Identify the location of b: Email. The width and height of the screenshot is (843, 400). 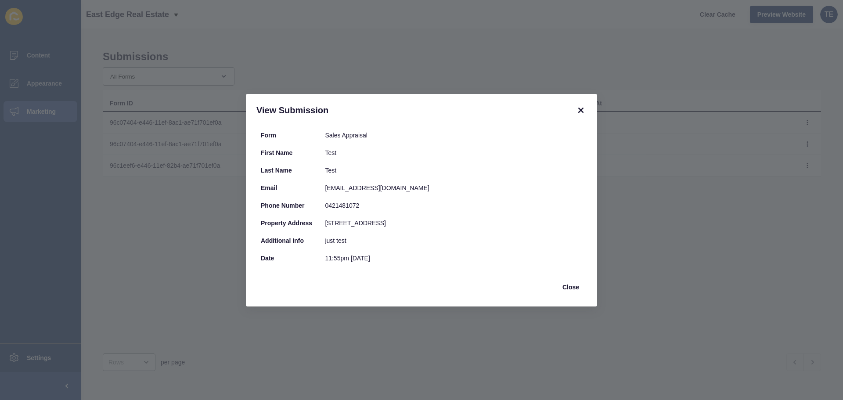
(269, 188).